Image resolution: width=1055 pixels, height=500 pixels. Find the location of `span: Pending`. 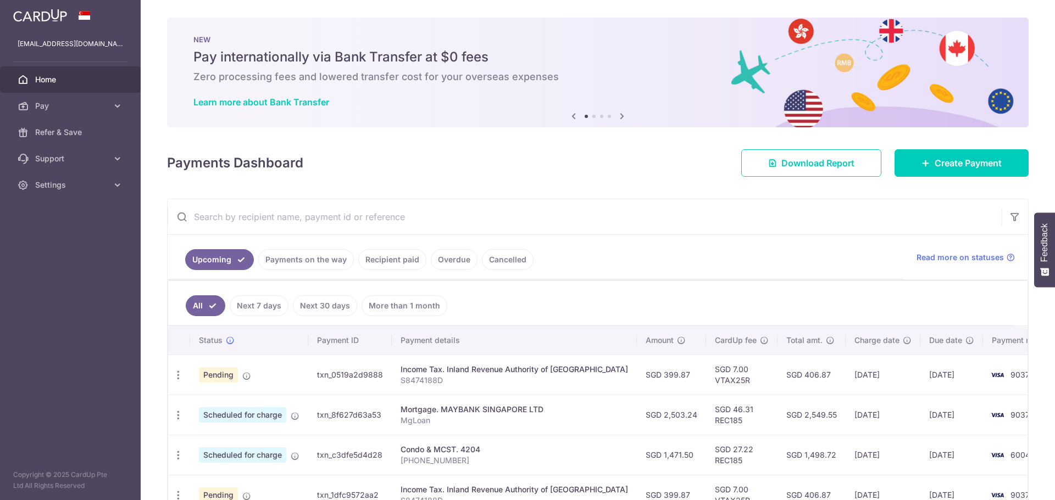

span: Pending is located at coordinates (218, 375).